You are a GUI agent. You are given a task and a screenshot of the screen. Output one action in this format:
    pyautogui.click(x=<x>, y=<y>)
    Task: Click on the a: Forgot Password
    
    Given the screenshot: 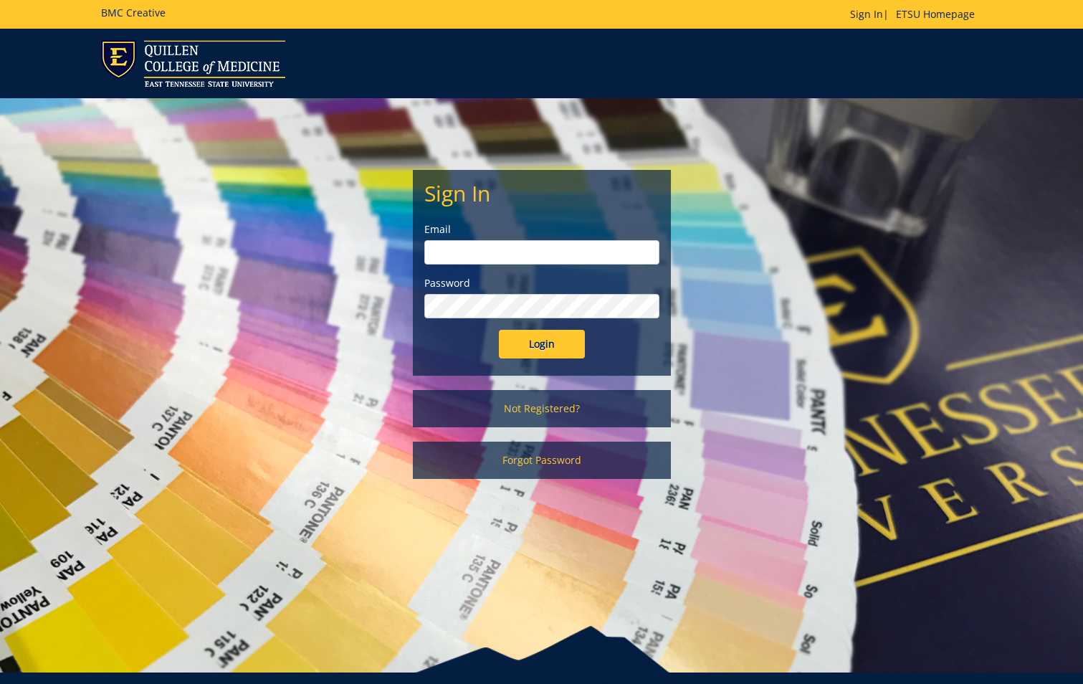 What is the action you would take?
    pyautogui.click(x=542, y=460)
    